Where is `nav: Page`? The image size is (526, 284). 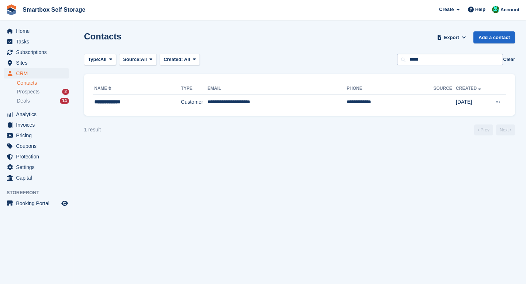
nav: Page is located at coordinates (495, 130).